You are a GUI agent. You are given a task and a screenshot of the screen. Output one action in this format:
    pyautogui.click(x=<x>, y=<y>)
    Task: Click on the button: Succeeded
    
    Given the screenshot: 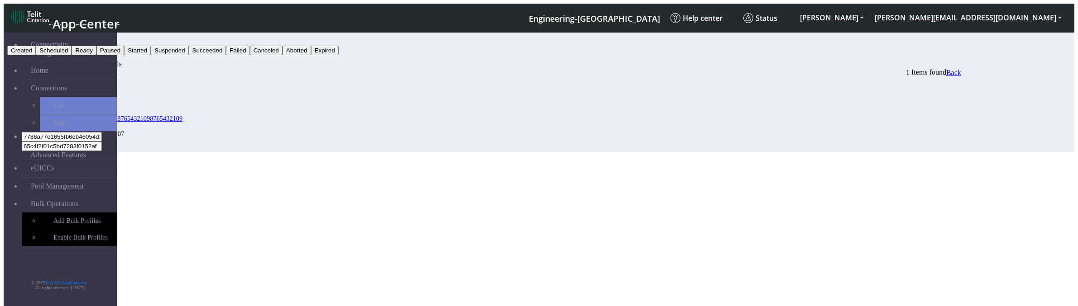 What is the action you would take?
    pyautogui.click(x=207, y=50)
    